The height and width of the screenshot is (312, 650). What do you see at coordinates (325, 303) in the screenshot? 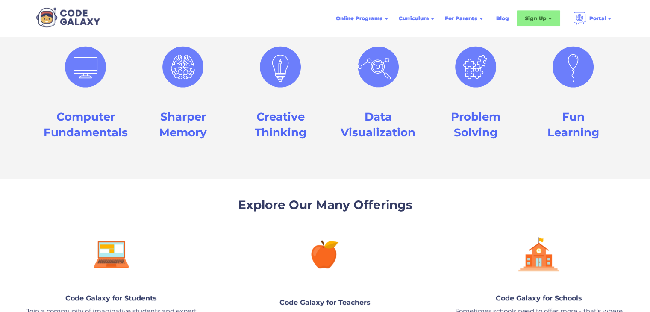
I see `h3: Code Galaxy for Teachers` at bounding box center [325, 303].